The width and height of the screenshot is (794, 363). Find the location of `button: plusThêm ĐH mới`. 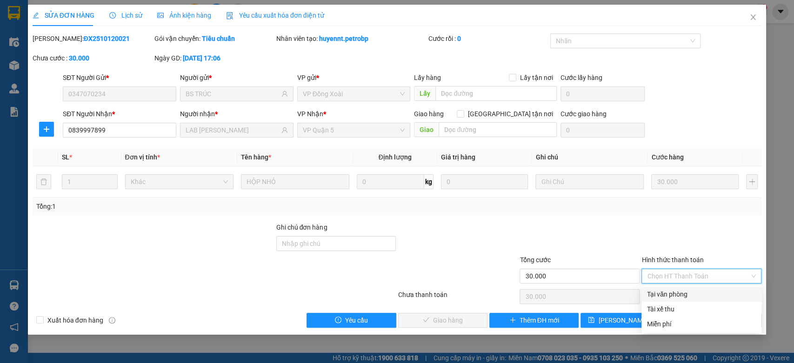

button: plusThêm ĐH mới is located at coordinates (534, 320).